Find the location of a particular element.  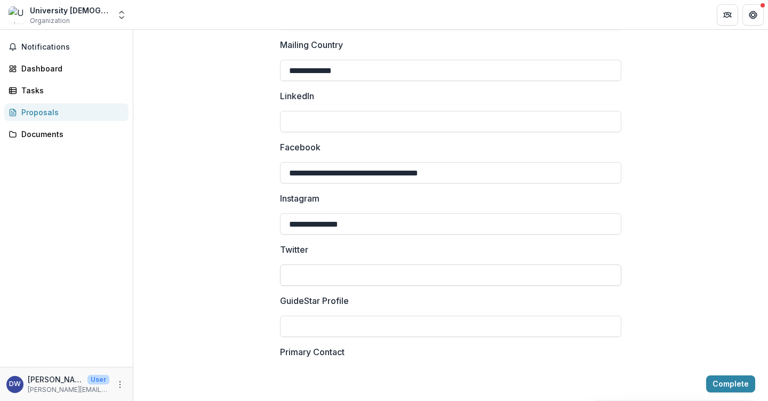

button: Get Help is located at coordinates (753, 15).